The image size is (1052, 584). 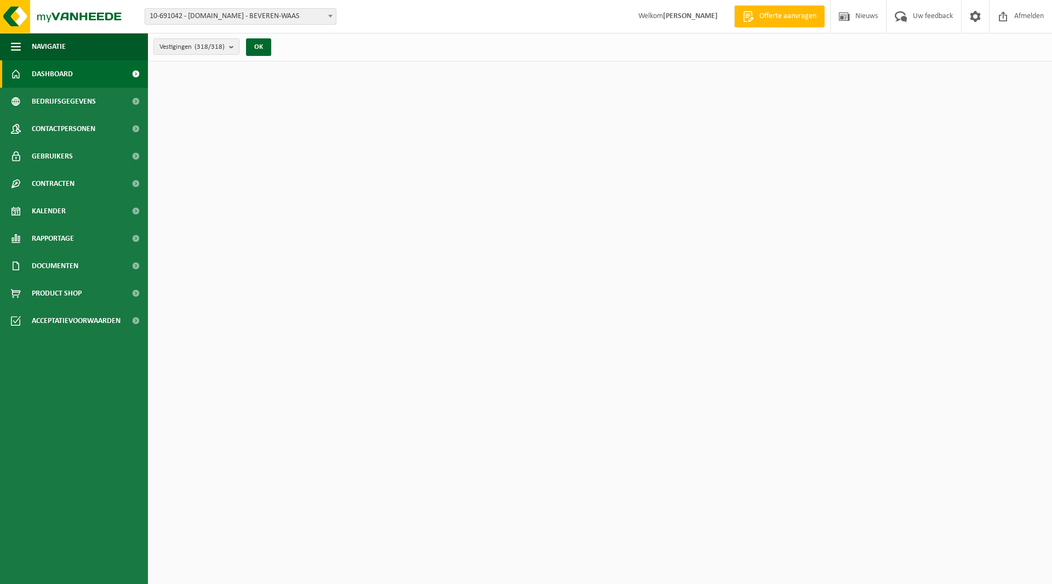 What do you see at coordinates (55, 266) in the screenshot?
I see `span: Documenten` at bounding box center [55, 266].